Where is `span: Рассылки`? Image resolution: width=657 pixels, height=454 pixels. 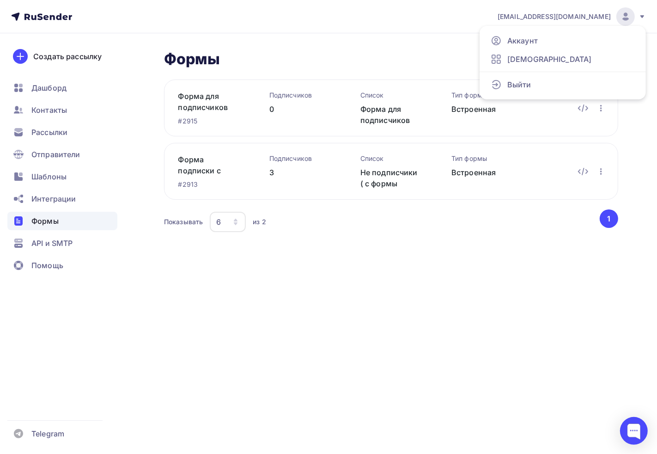
span: Рассылки is located at coordinates (49, 132).